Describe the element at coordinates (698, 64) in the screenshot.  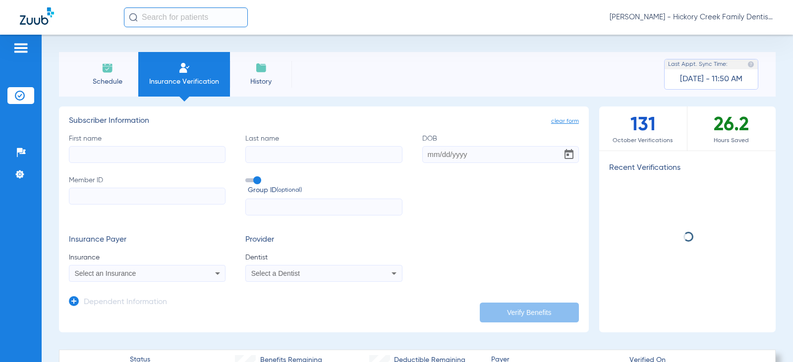
I see `span: Last Appt. Sync Time:` at that location.